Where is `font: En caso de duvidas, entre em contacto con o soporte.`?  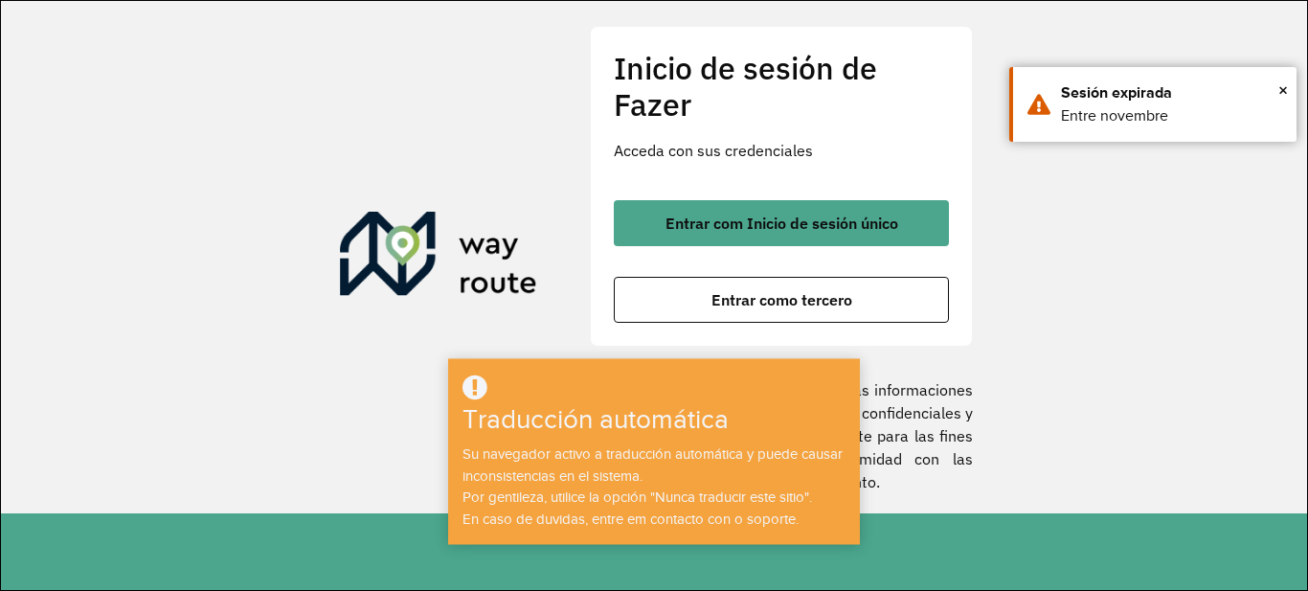
font: En caso de duvidas, entre em contacto con o soporte. is located at coordinates (630, 519).